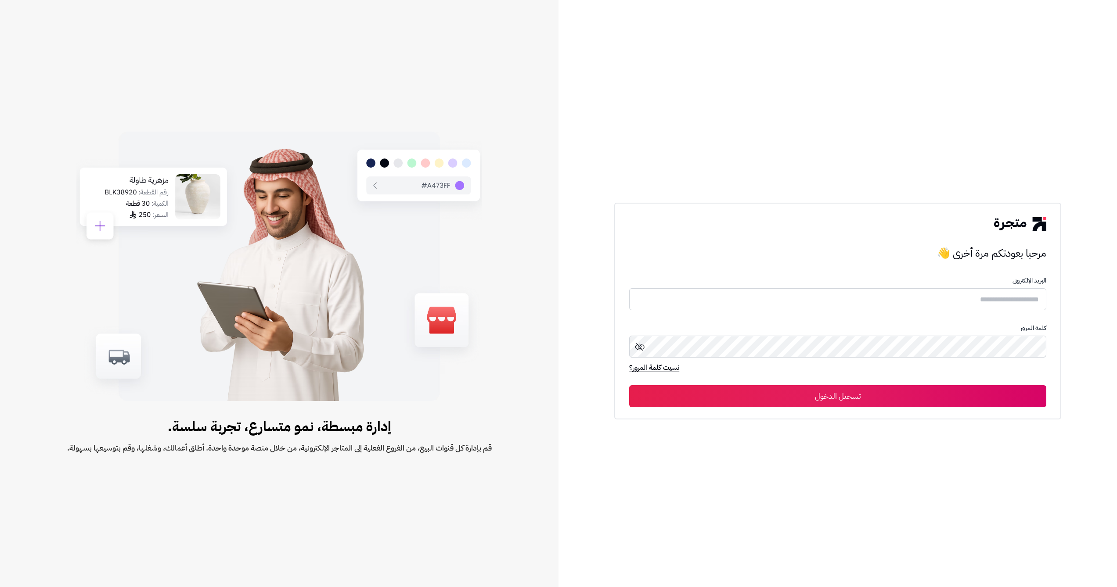 The height and width of the screenshot is (587, 1117). What do you see at coordinates (1020, 224) in the screenshot?
I see `img: logo-2.png` at bounding box center [1020, 224].